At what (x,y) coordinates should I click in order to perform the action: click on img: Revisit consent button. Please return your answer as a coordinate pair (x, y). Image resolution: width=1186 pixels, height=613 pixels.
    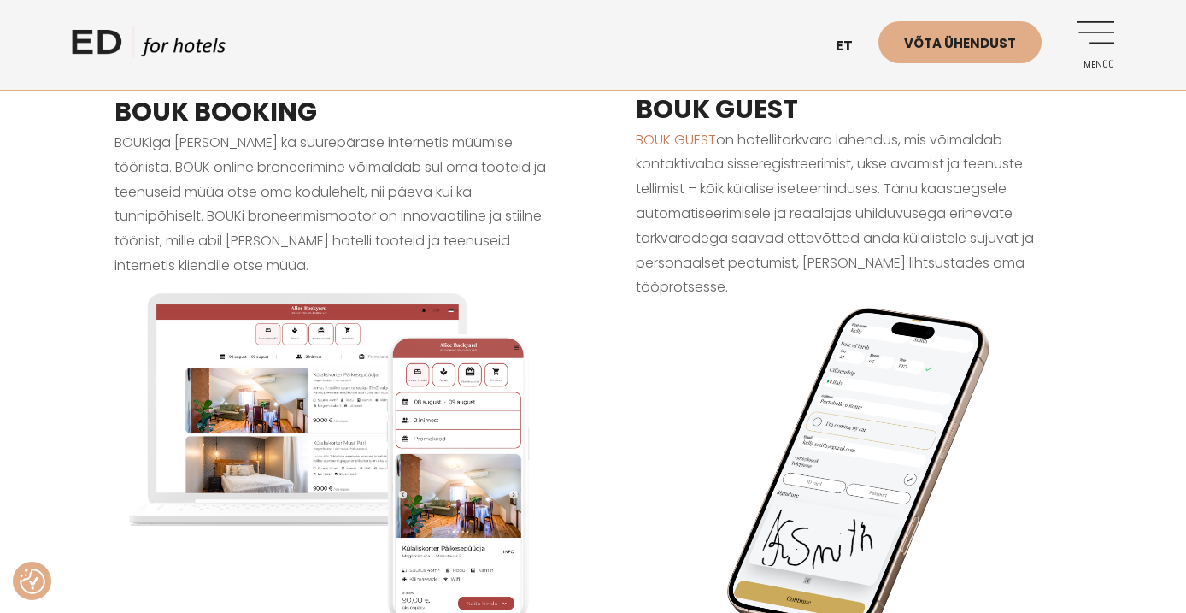
    Looking at the image, I should click on (32, 581).